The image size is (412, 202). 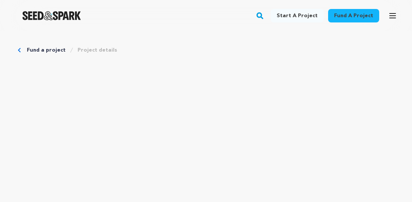 I want to click on a: Seed&Spark Homepage, so click(x=52, y=16).